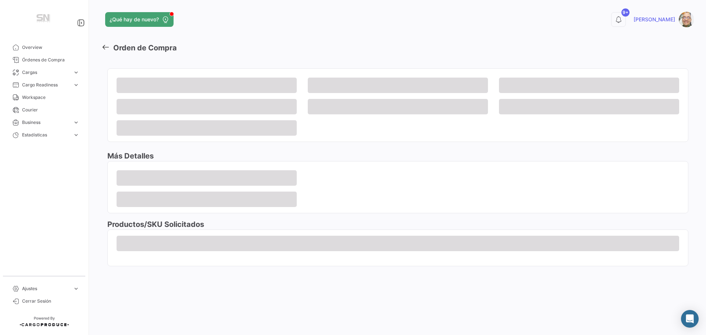  What do you see at coordinates (51, 60) in the screenshot?
I see `span: Órdenes de Compra` at bounding box center [51, 60].